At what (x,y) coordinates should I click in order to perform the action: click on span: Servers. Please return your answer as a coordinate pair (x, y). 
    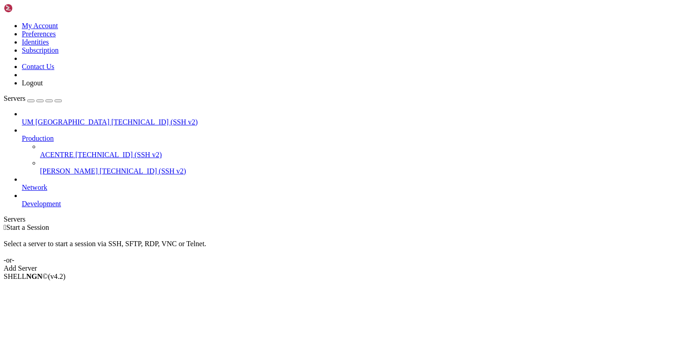
    Looking at the image, I should click on (15, 98).